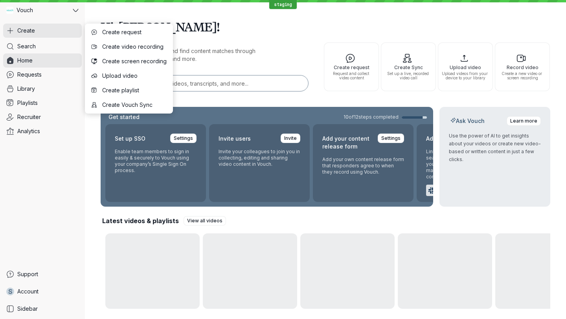 This screenshot has width=566, height=319. I want to click on h2: Set up SSO, so click(130, 139).